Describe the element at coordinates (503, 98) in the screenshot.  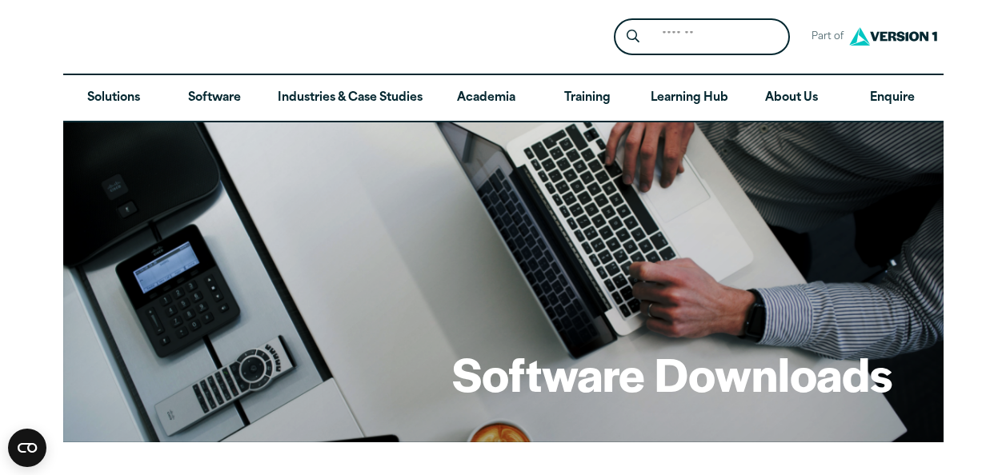
I see `nav: Desktop version of site main menu` at that location.